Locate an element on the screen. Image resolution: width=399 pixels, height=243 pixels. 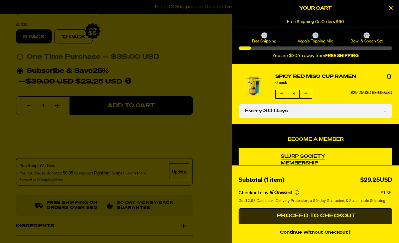
div: 1 of 1 is located at coordinates (315, 22).